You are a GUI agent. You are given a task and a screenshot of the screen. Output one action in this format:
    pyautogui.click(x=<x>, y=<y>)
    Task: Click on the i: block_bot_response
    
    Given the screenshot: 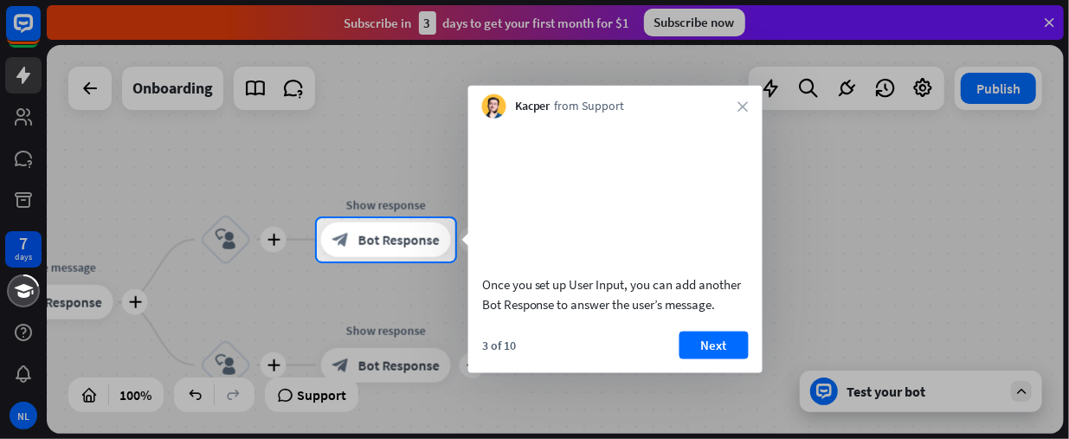 What is the action you would take?
    pyautogui.click(x=341, y=240)
    